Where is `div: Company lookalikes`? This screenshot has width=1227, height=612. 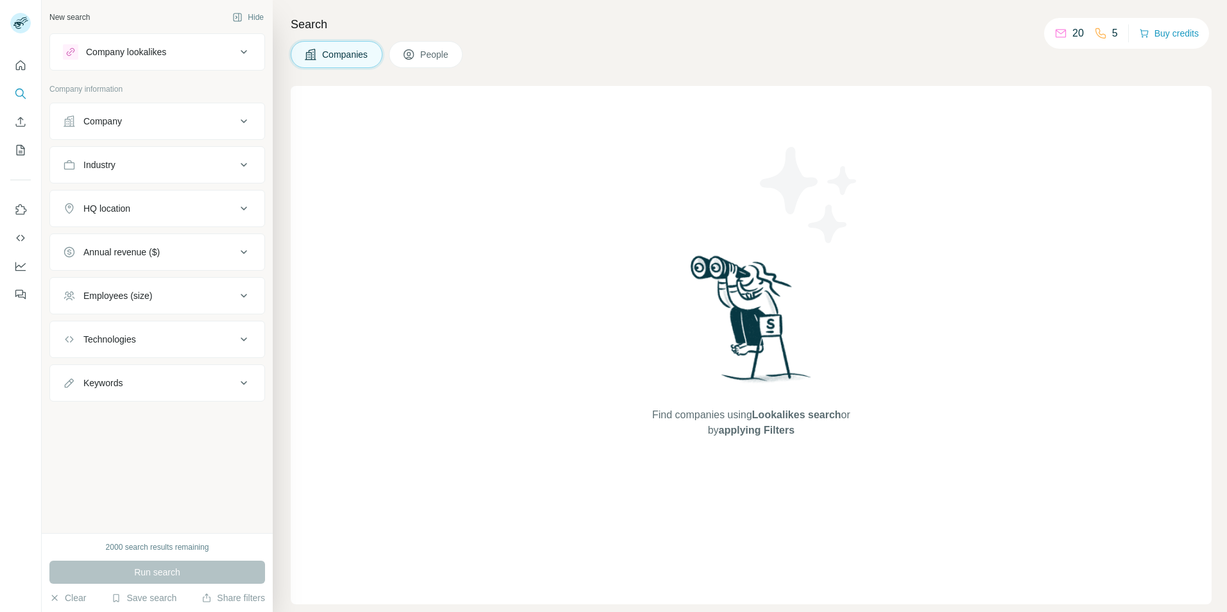 div: Company lookalikes is located at coordinates (126, 52).